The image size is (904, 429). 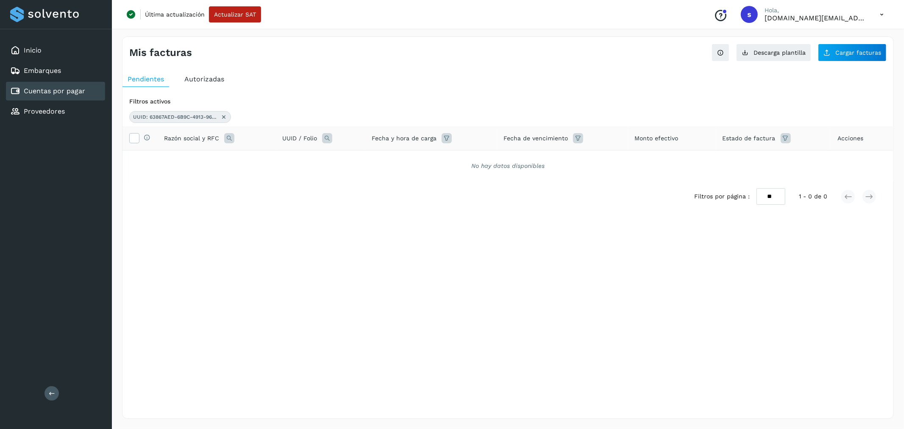 I want to click on p: Hola,, so click(x=815, y=10).